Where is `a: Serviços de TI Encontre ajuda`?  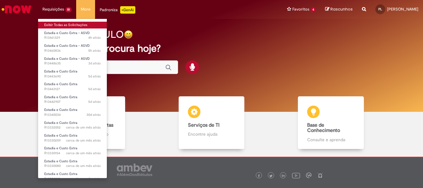 a: Serviços de TI Encontre ajuda is located at coordinates (211, 123).